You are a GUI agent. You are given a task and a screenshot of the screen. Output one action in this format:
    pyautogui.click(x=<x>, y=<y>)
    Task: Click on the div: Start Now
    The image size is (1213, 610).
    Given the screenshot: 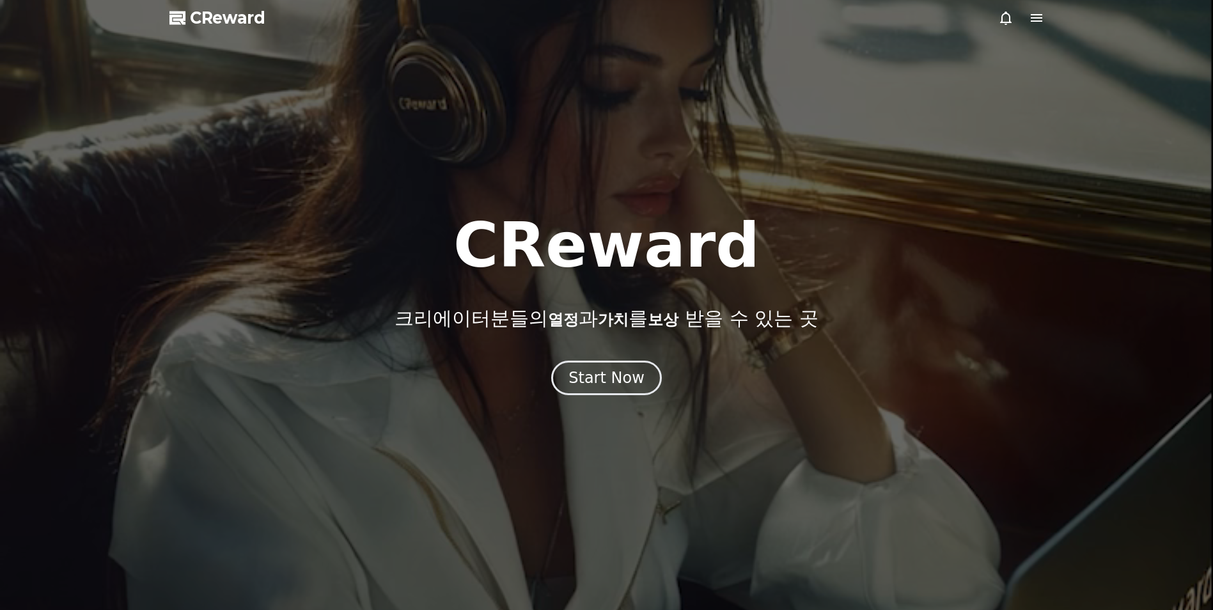 What is the action you would take?
    pyautogui.click(x=606, y=378)
    